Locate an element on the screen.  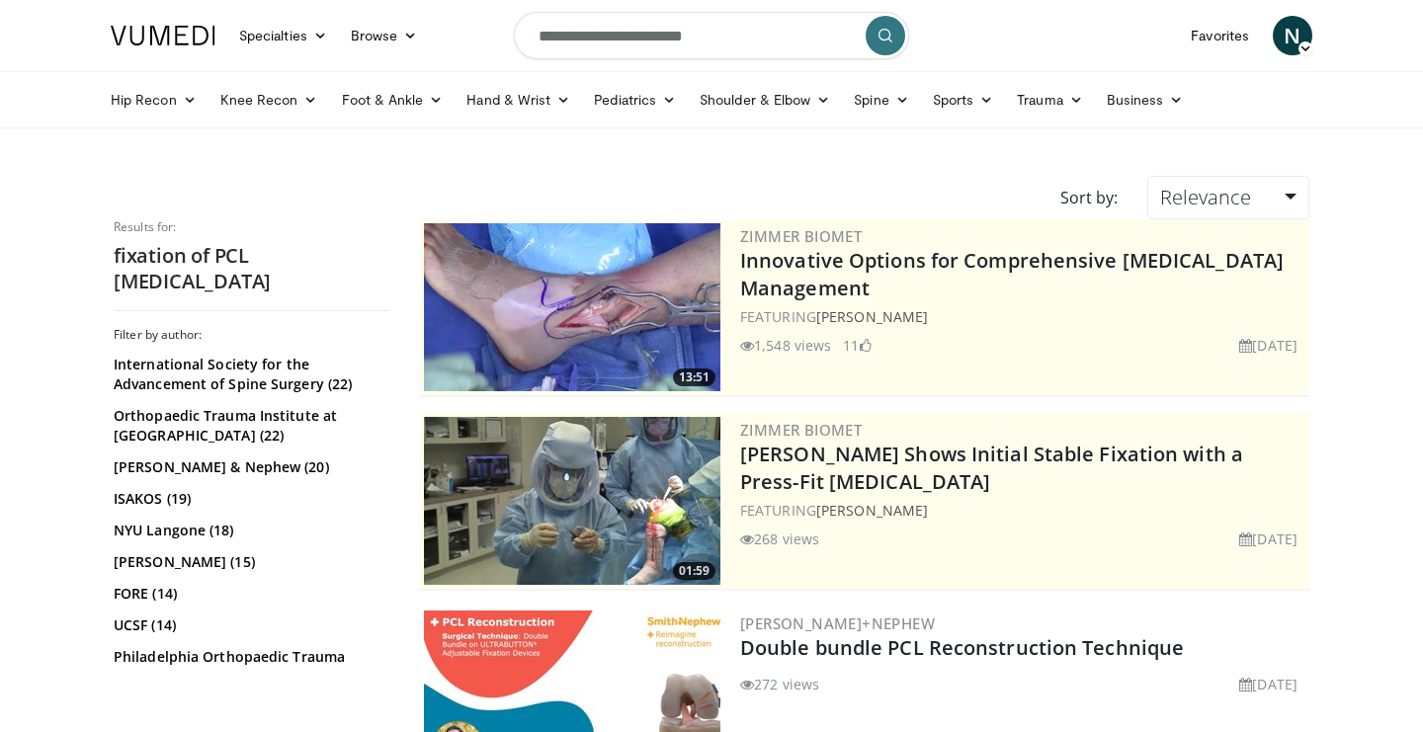
li: 11 is located at coordinates (857, 345).